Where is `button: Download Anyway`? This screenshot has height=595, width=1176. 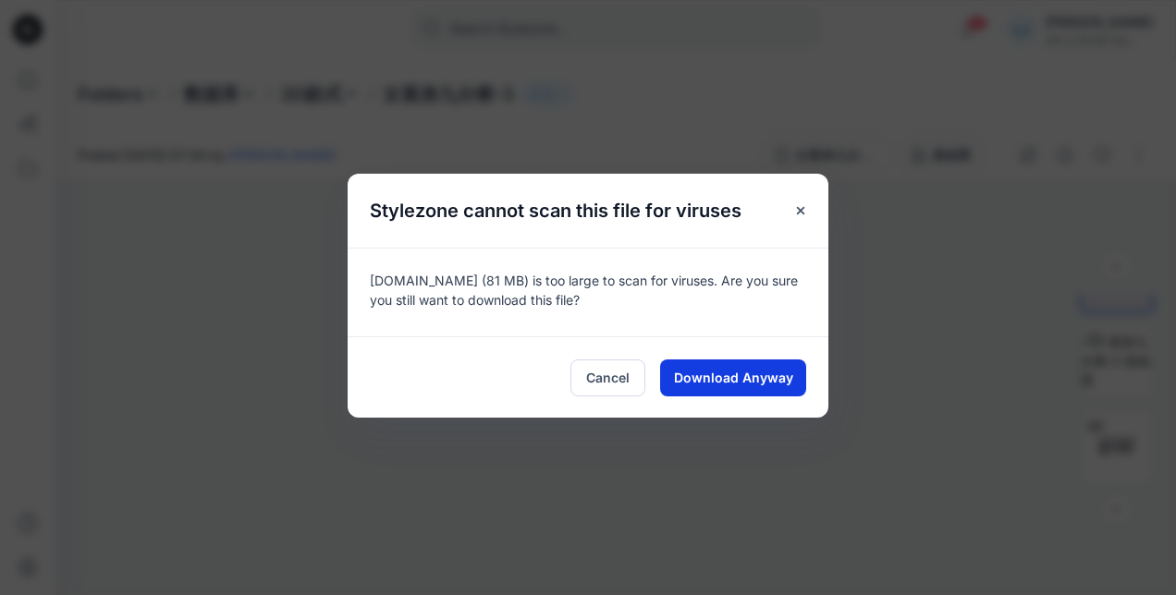 button: Download Anyway is located at coordinates (733, 378).